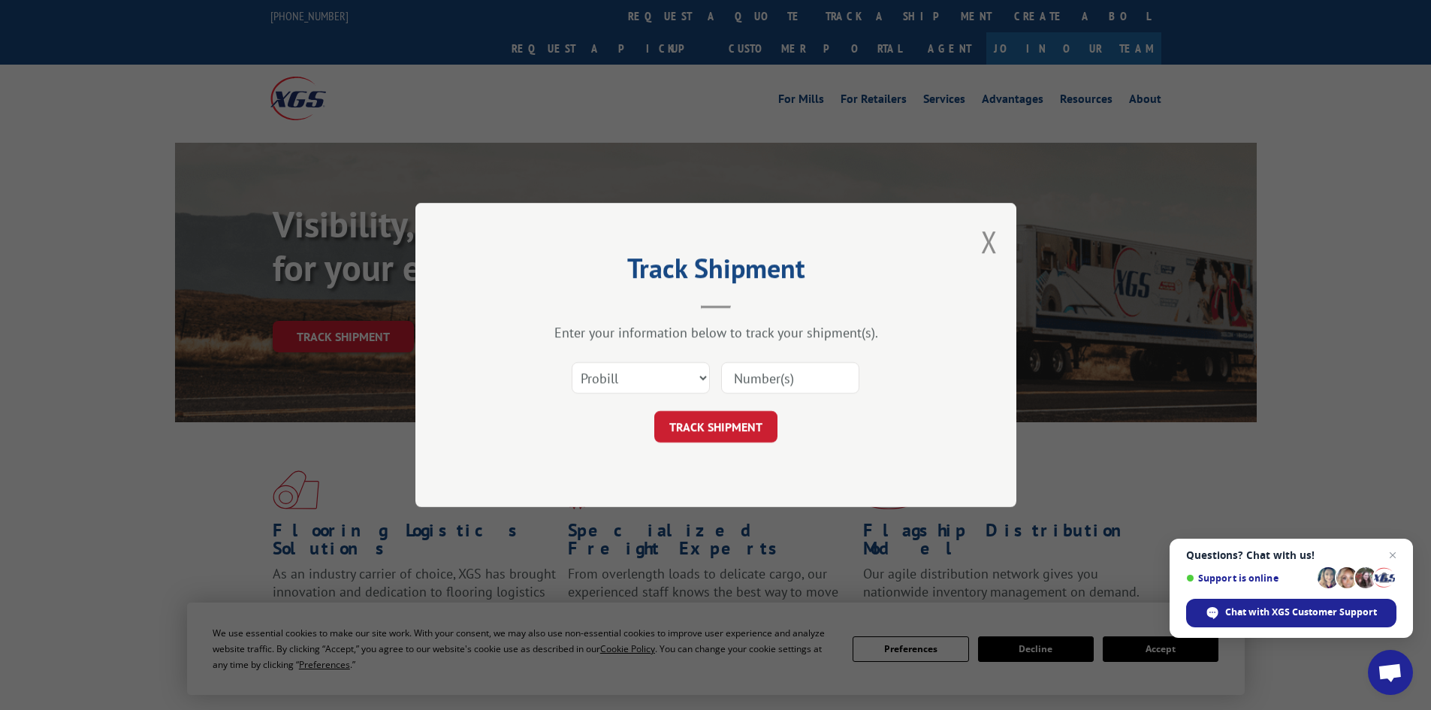 The width and height of the screenshot is (1431, 710). What do you see at coordinates (1292, 613) in the screenshot?
I see `div: Chat with XGS Customer Support` at bounding box center [1292, 613].